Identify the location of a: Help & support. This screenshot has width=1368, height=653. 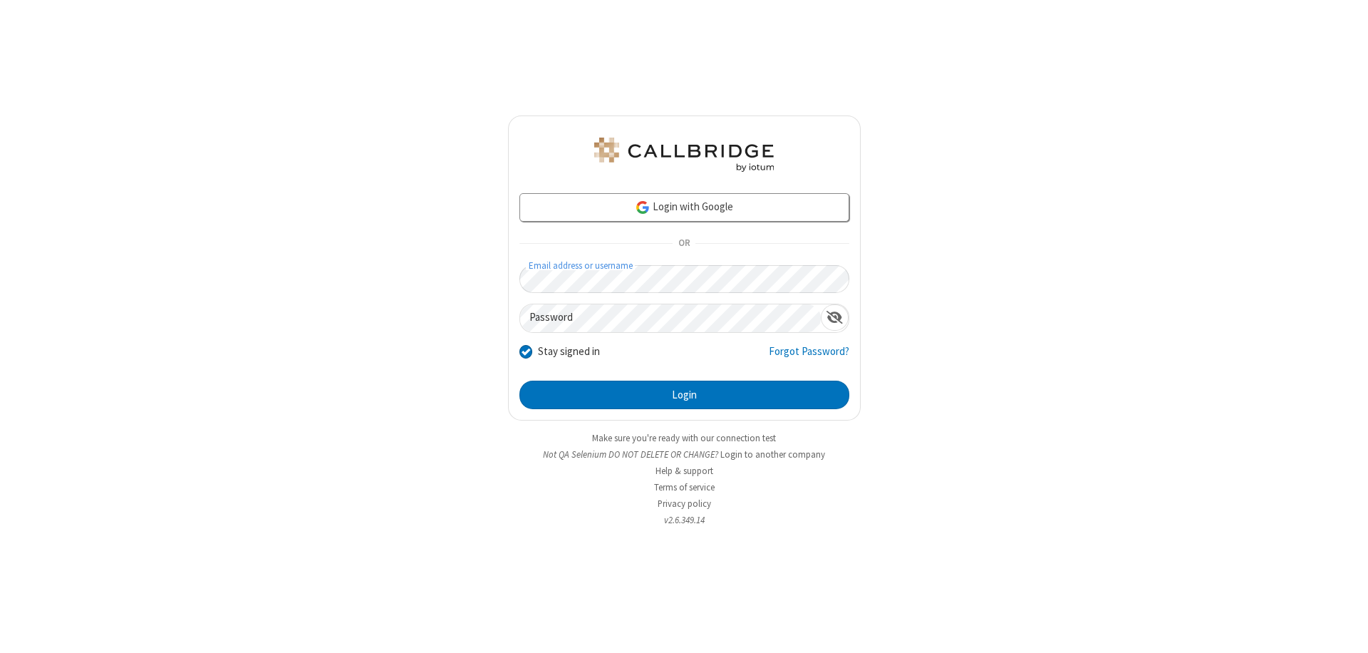
(684, 470).